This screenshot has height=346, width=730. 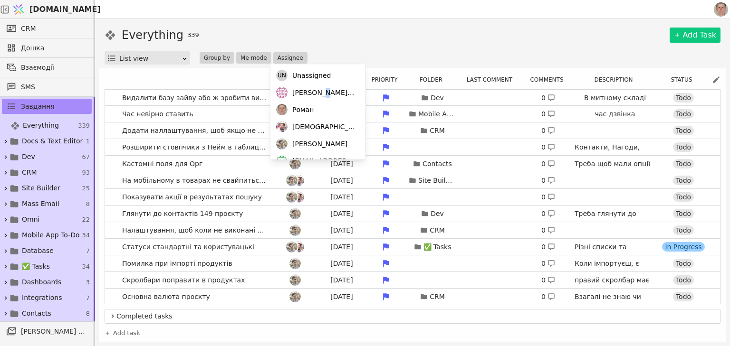 I want to click on span: Omni, so click(x=30, y=219).